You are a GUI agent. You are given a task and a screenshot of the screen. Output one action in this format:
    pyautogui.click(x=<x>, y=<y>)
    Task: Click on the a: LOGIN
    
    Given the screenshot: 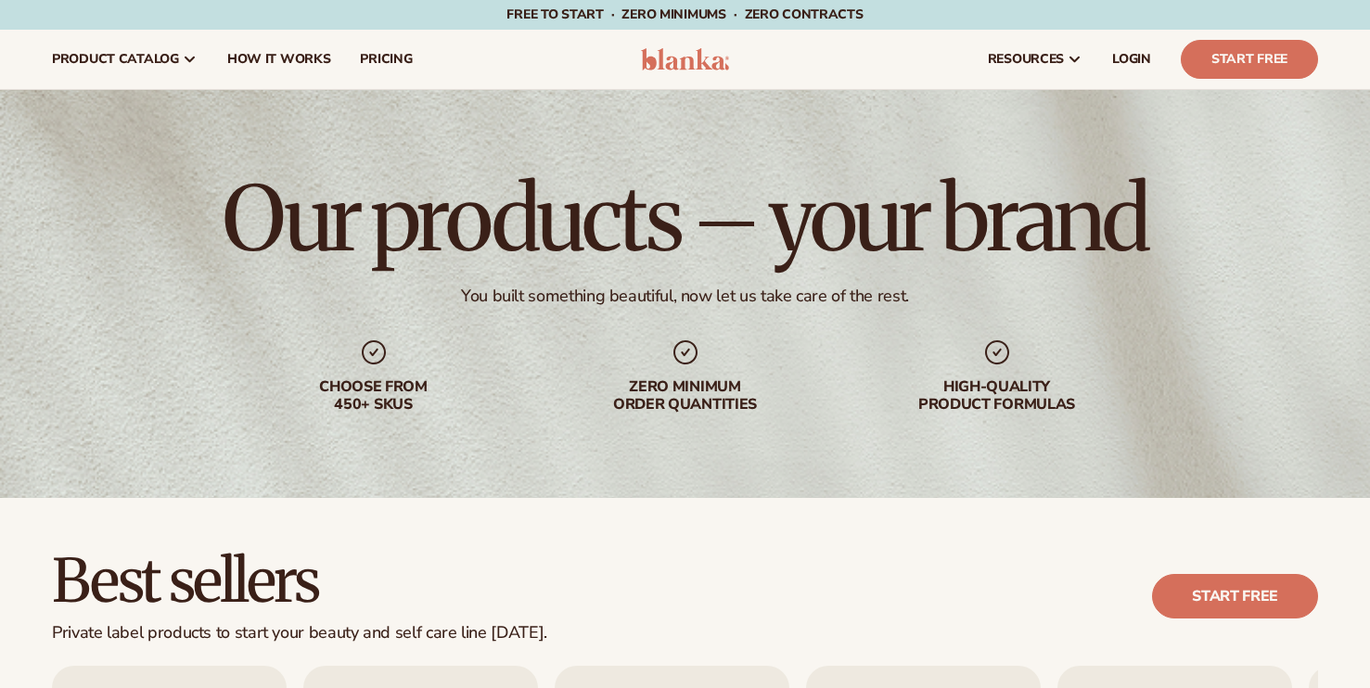 What is the action you would take?
    pyautogui.click(x=1132, y=59)
    